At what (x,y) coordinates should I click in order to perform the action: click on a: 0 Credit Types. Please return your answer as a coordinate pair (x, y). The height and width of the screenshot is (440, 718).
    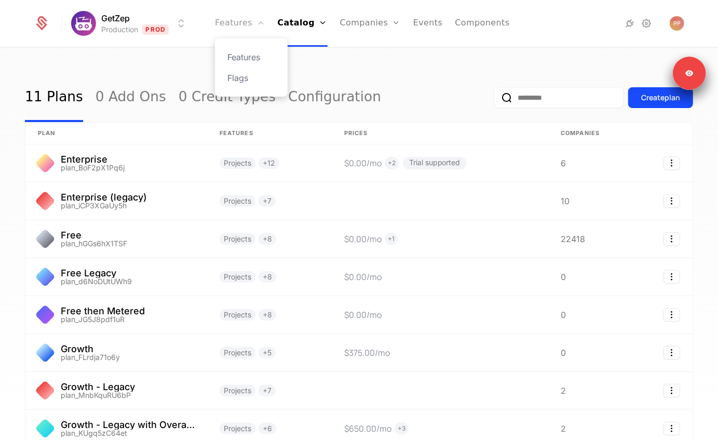
    Looking at the image, I should click on (227, 98).